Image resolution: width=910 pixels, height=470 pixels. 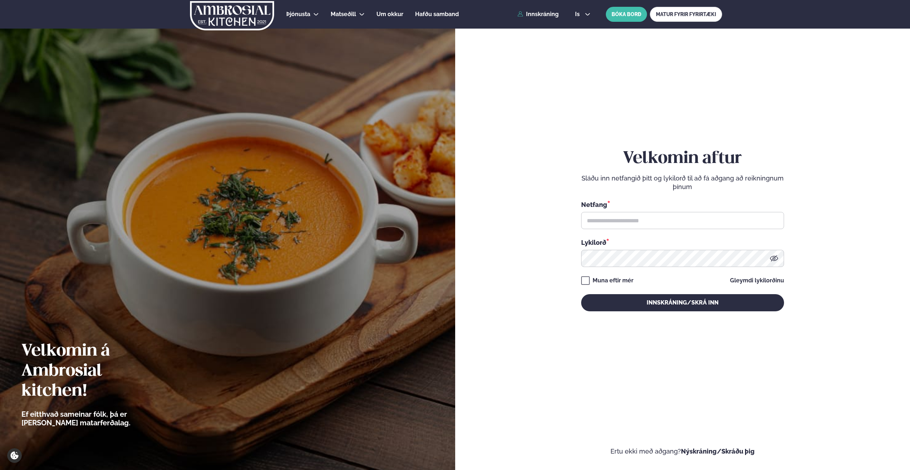 I want to click on a: Cookie settings, so click(x=14, y=456).